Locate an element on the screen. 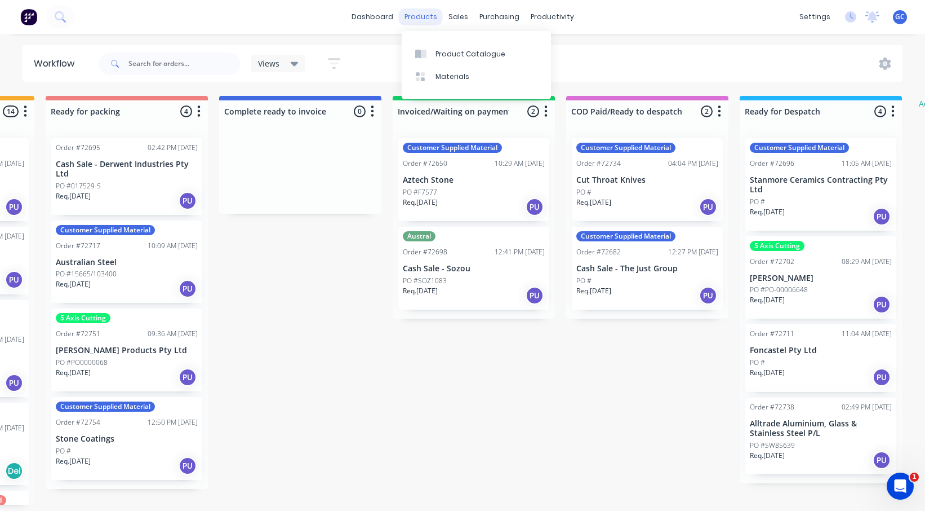  div: Order #72754 is located at coordinates (78, 422).